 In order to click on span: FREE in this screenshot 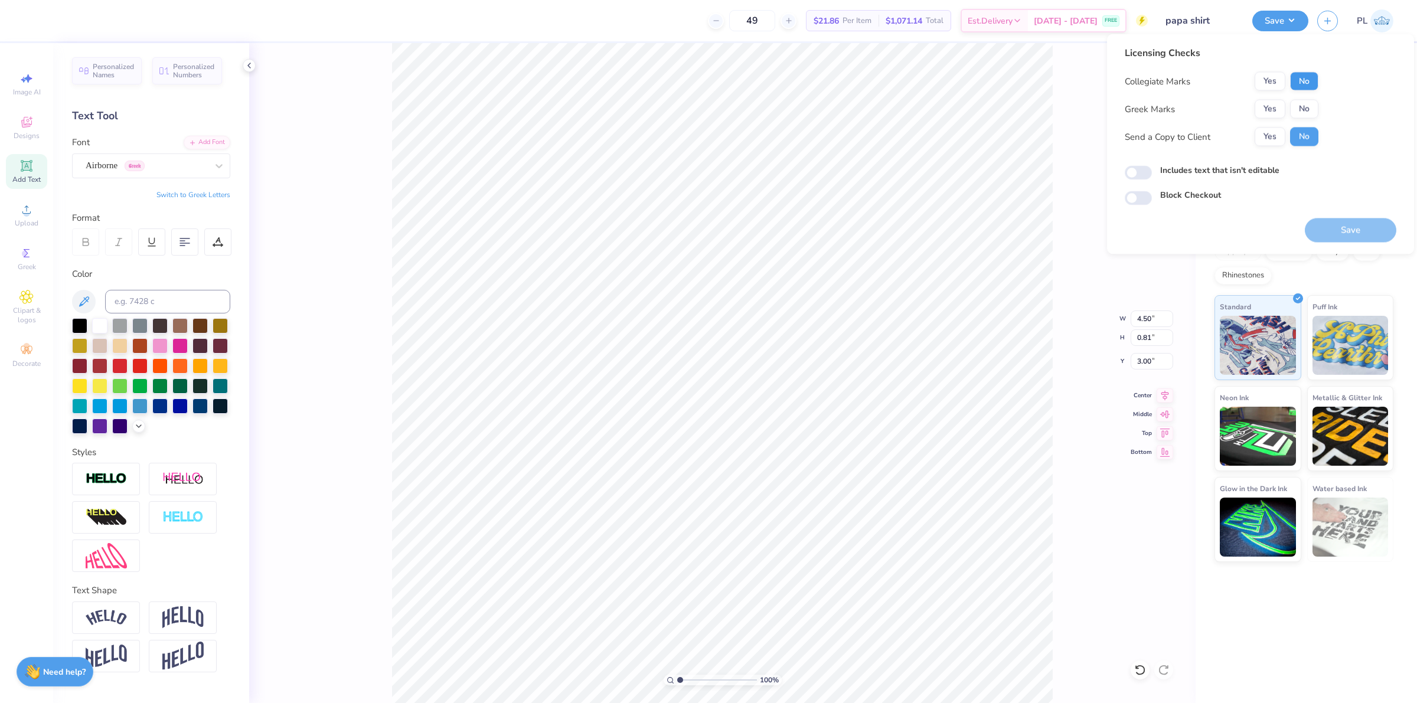, I will do `click(1110, 21)`.